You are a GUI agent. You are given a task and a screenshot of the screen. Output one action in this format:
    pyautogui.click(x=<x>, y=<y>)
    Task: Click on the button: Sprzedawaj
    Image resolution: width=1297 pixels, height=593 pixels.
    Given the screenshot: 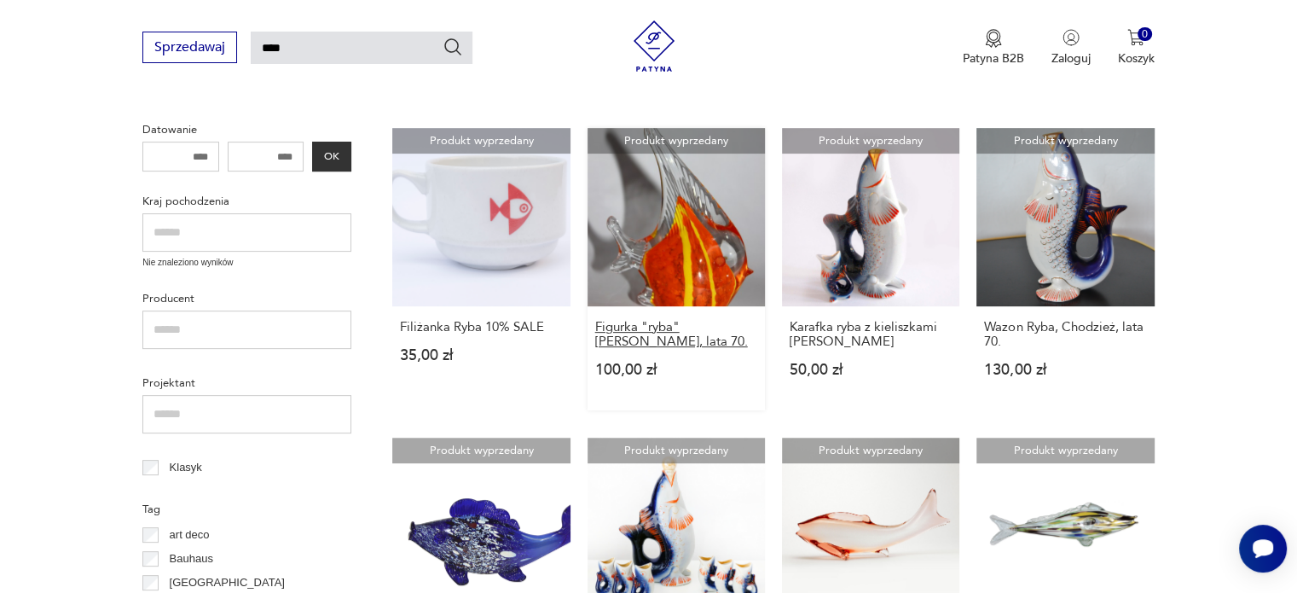 What is the action you would take?
    pyautogui.click(x=189, y=47)
    